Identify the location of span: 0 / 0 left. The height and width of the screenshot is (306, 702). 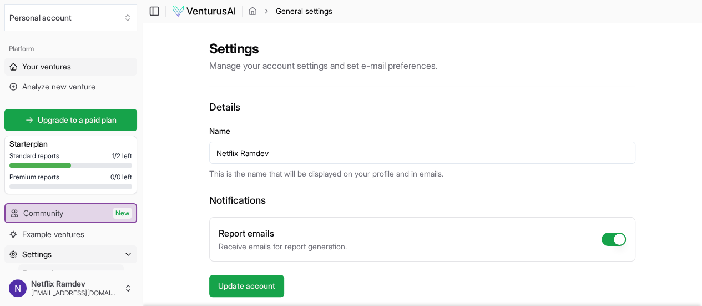
(121, 177).